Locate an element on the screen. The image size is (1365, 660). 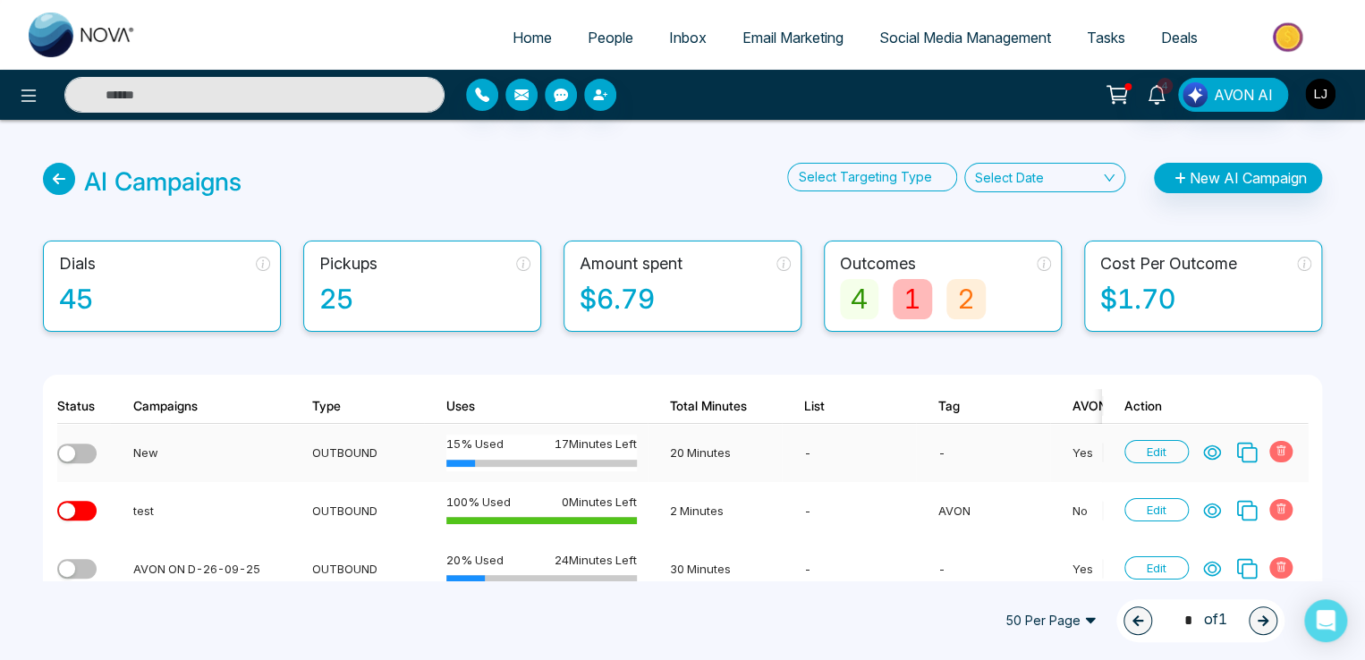
span: 0 Minutes Left is located at coordinates (599, 502).